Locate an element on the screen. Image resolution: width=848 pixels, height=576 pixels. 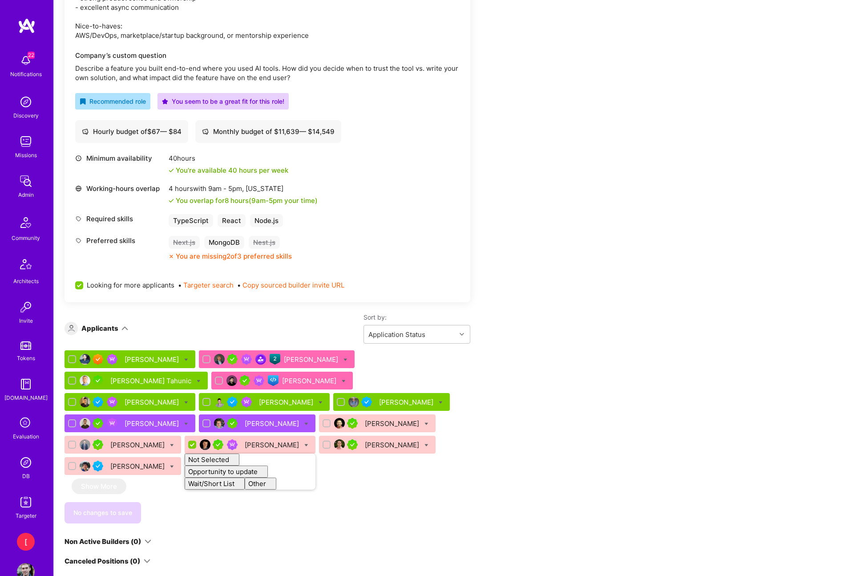
div: Targeter is located at coordinates (26, 516).